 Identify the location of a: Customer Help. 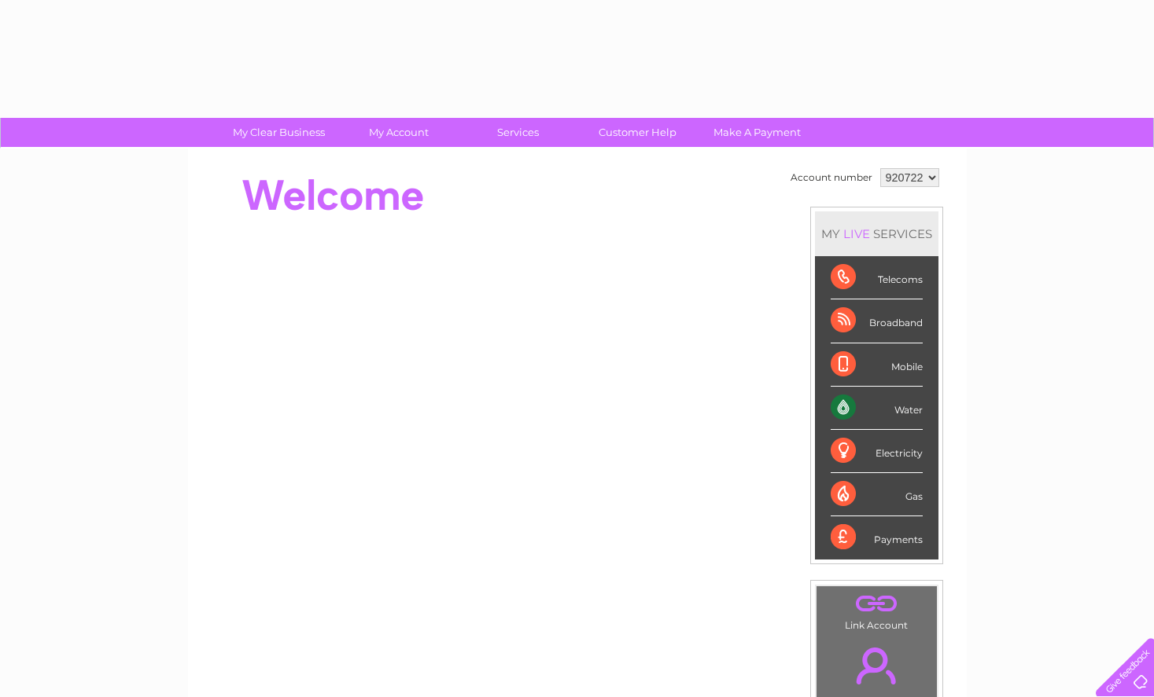
(637, 132).